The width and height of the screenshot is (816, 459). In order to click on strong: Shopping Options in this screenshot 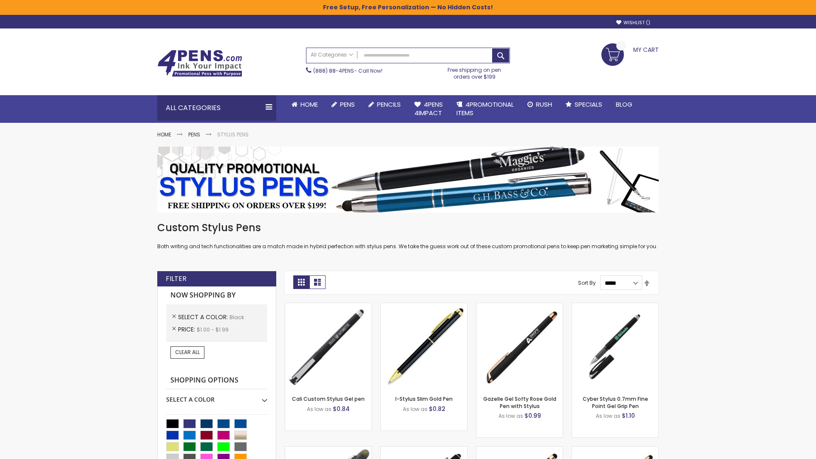, I will do `click(217, 380)`.